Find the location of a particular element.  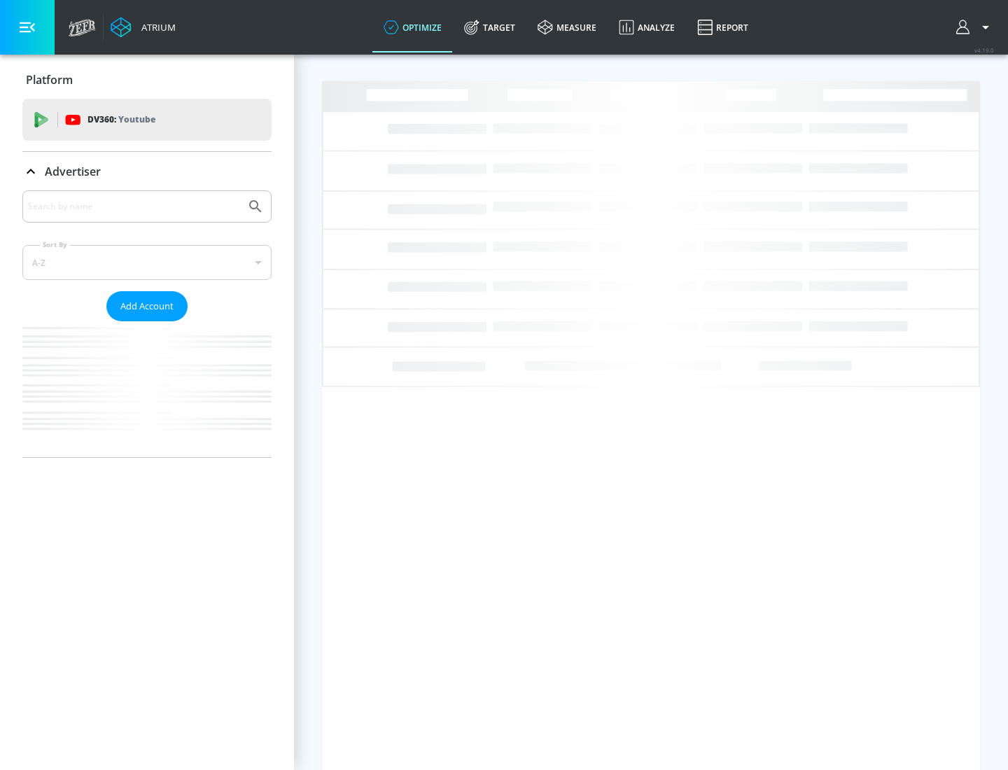

p: DV360: is located at coordinates (121, 120).